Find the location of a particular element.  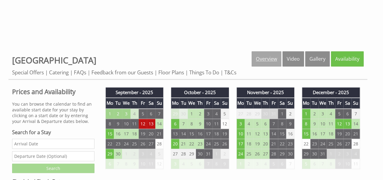

th: Th is located at coordinates (200, 103).